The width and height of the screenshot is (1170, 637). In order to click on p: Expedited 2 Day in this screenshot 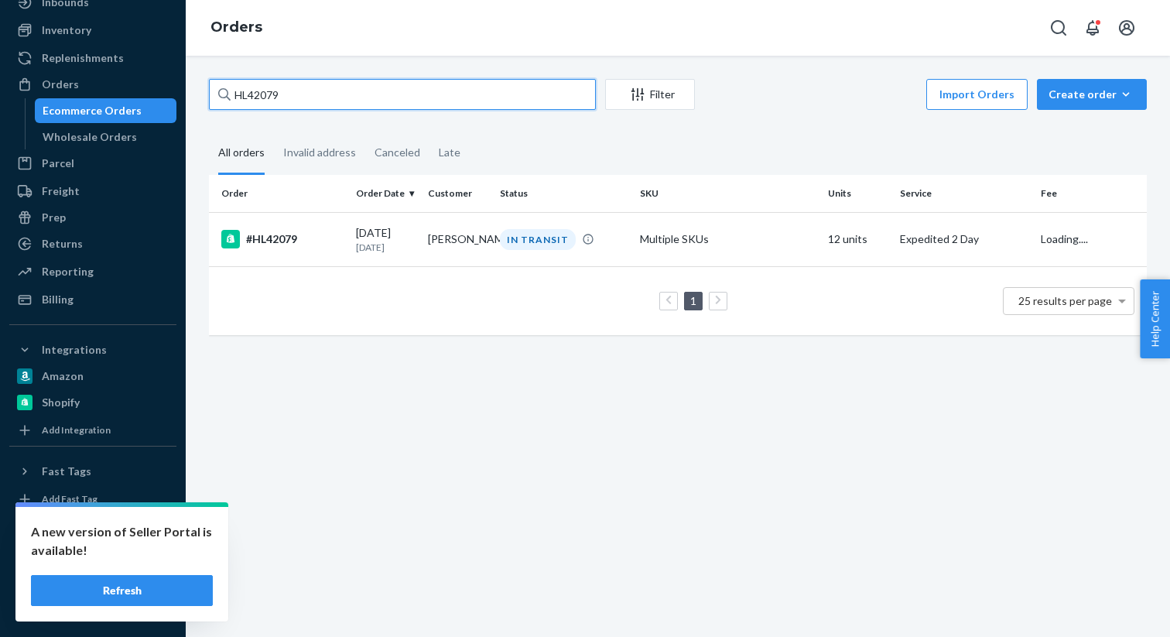, I will do `click(965, 239)`.